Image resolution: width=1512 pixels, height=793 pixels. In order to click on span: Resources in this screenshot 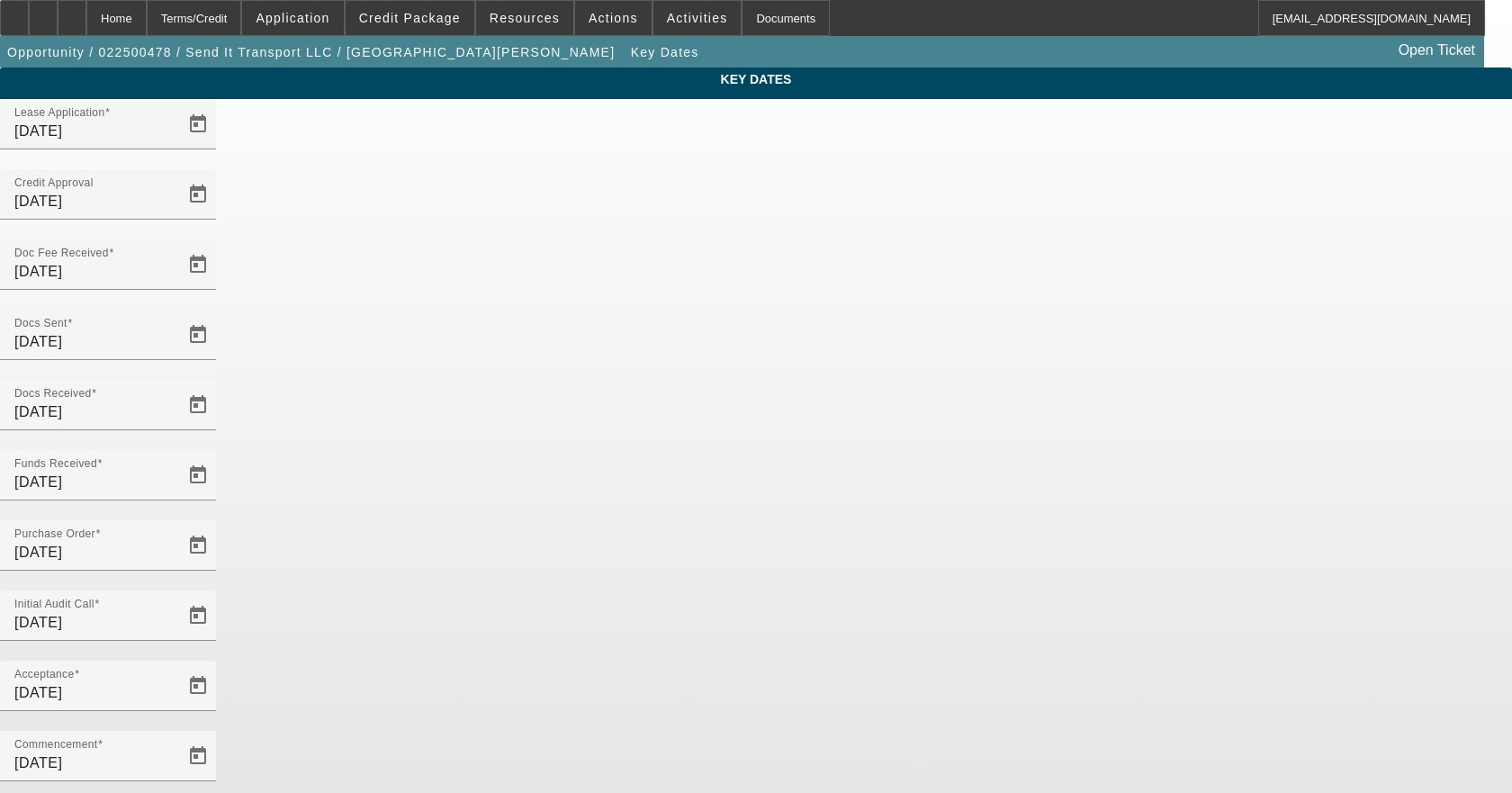, I will do `click(525, 18)`.